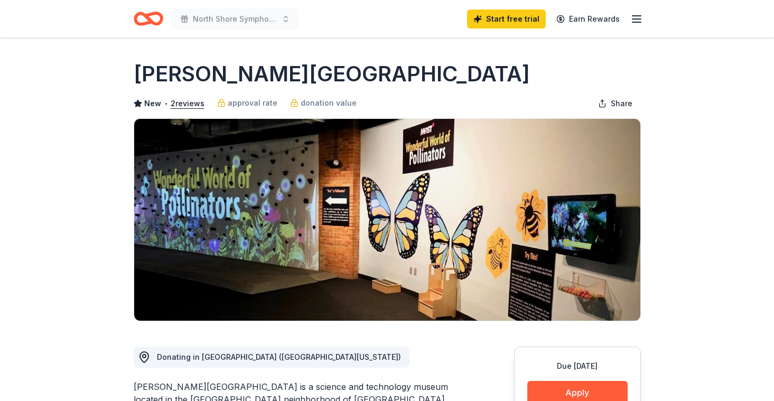 The width and height of the screenshot is (774, 401). What do you see at coordinates (247, 103) in the screenshot?
I see `a: approval rate` at bounding box center [247, 103].